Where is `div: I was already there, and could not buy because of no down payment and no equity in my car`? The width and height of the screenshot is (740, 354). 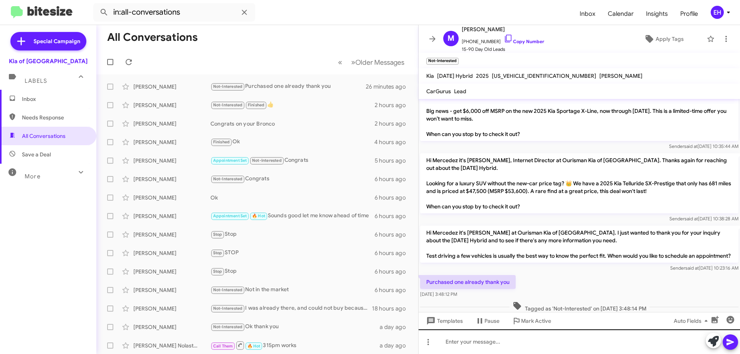
div: I was already there, and could not buy because of no down payment and no equity in my car is located at coordinates (291, 308).